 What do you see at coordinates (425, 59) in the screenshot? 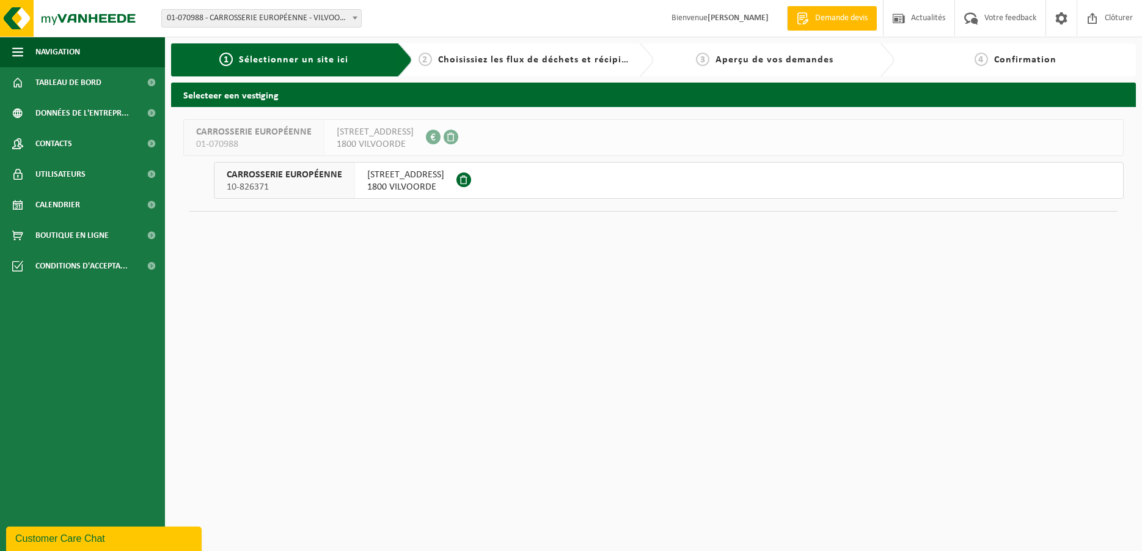
I see `span: 2` at bounding box center [425, 59].